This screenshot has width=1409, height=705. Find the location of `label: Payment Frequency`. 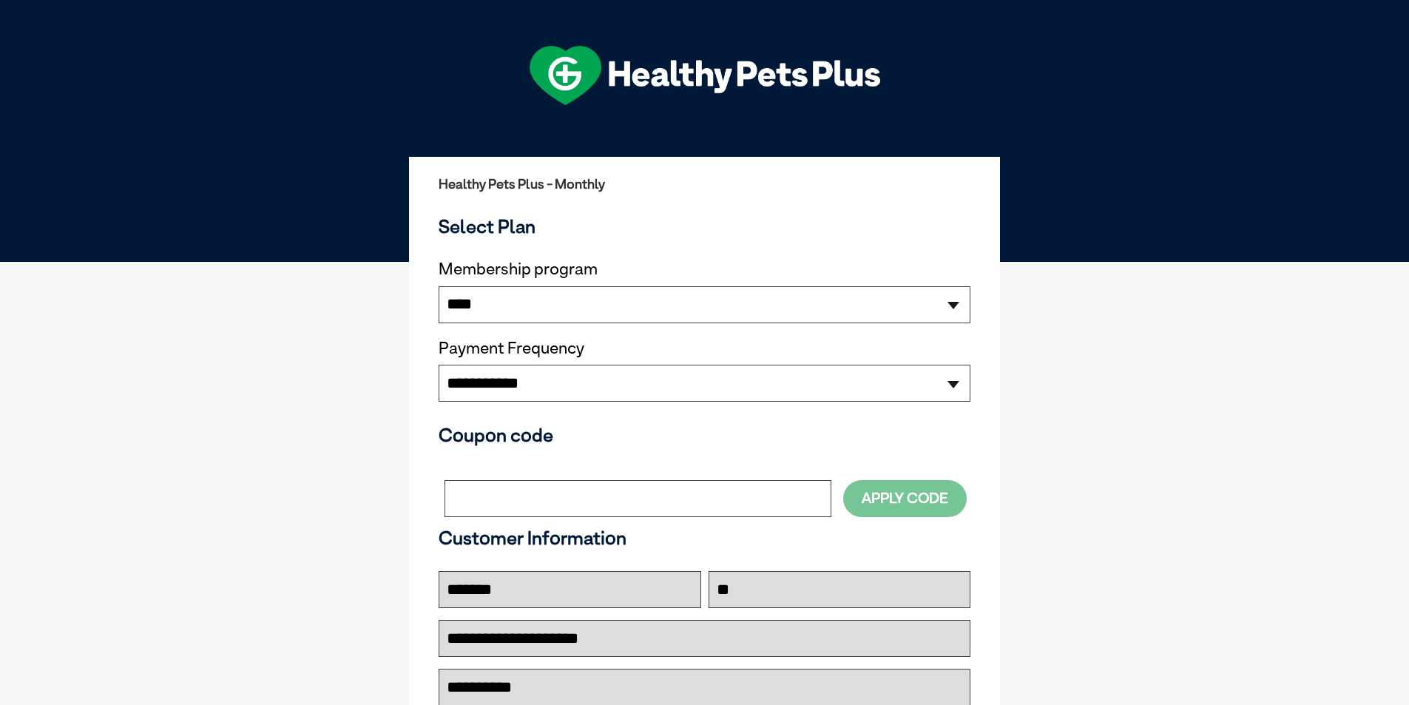

label: Payment Frequency is located at coordinates (511, 348).